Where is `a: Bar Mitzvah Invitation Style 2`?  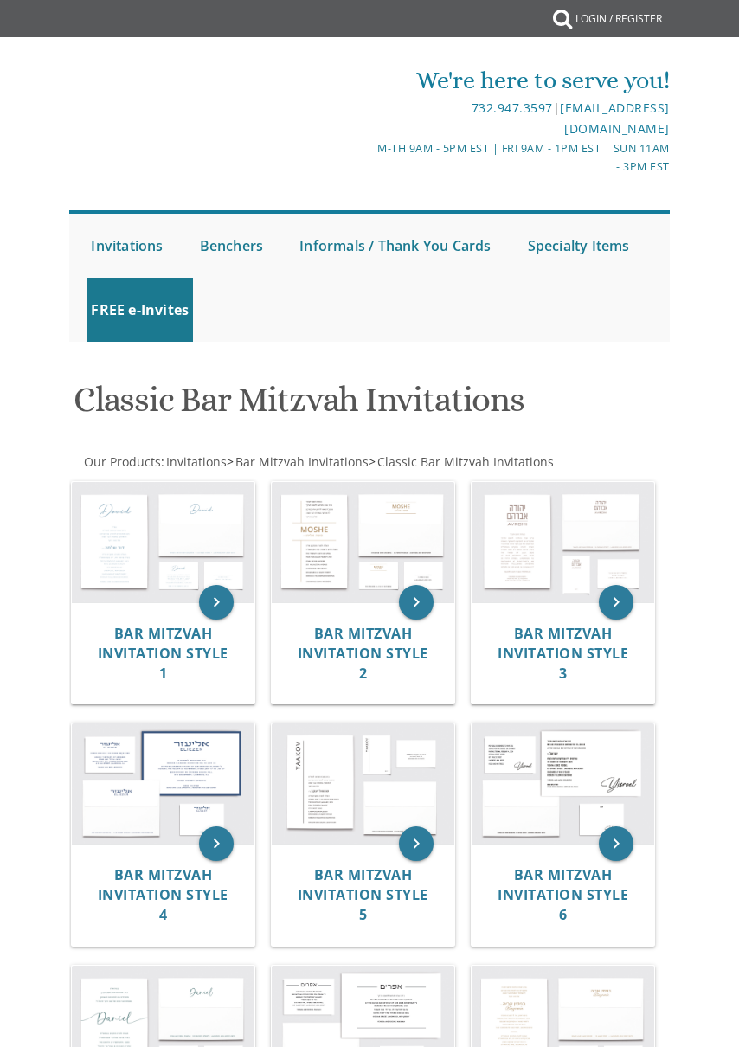 a: Bar Mitzvah Invitation Style 2 is located at coordinates (363, 654).